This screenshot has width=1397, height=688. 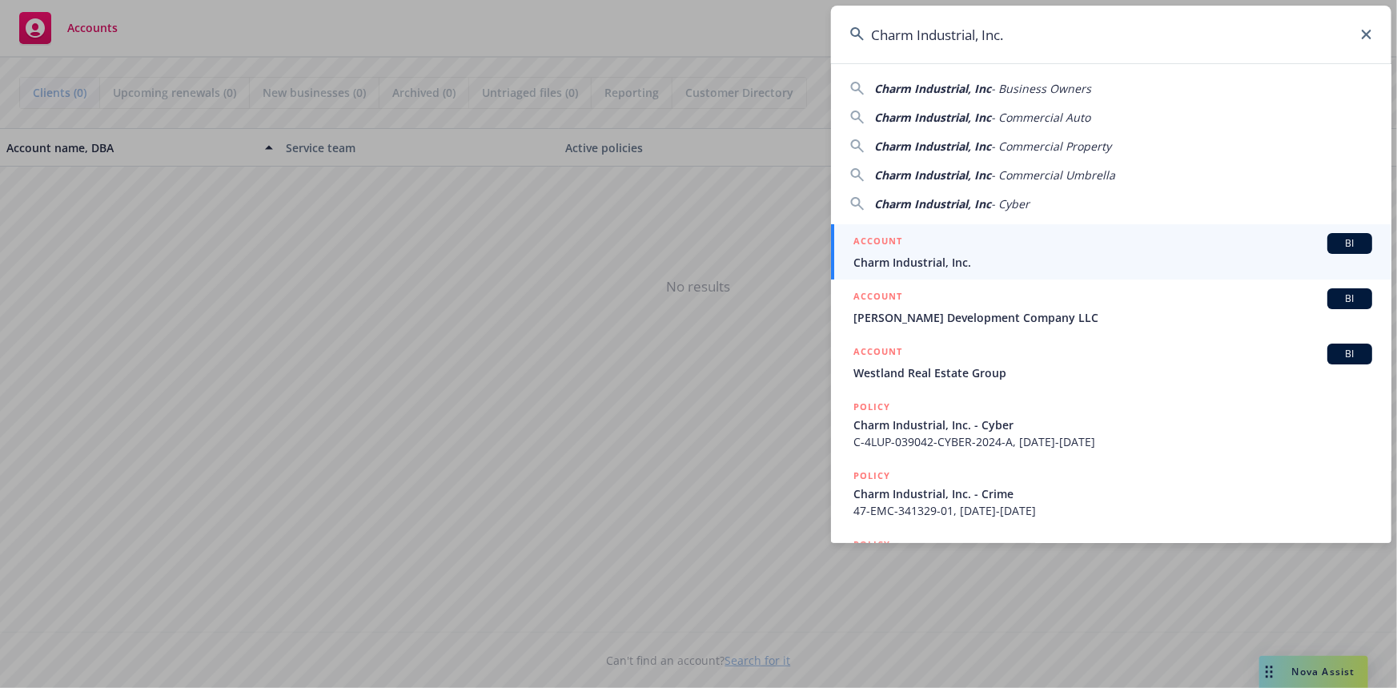 I want to click on a: ACCOUNTBICharm Industrial, Inc., so click(x=1112, y=251).